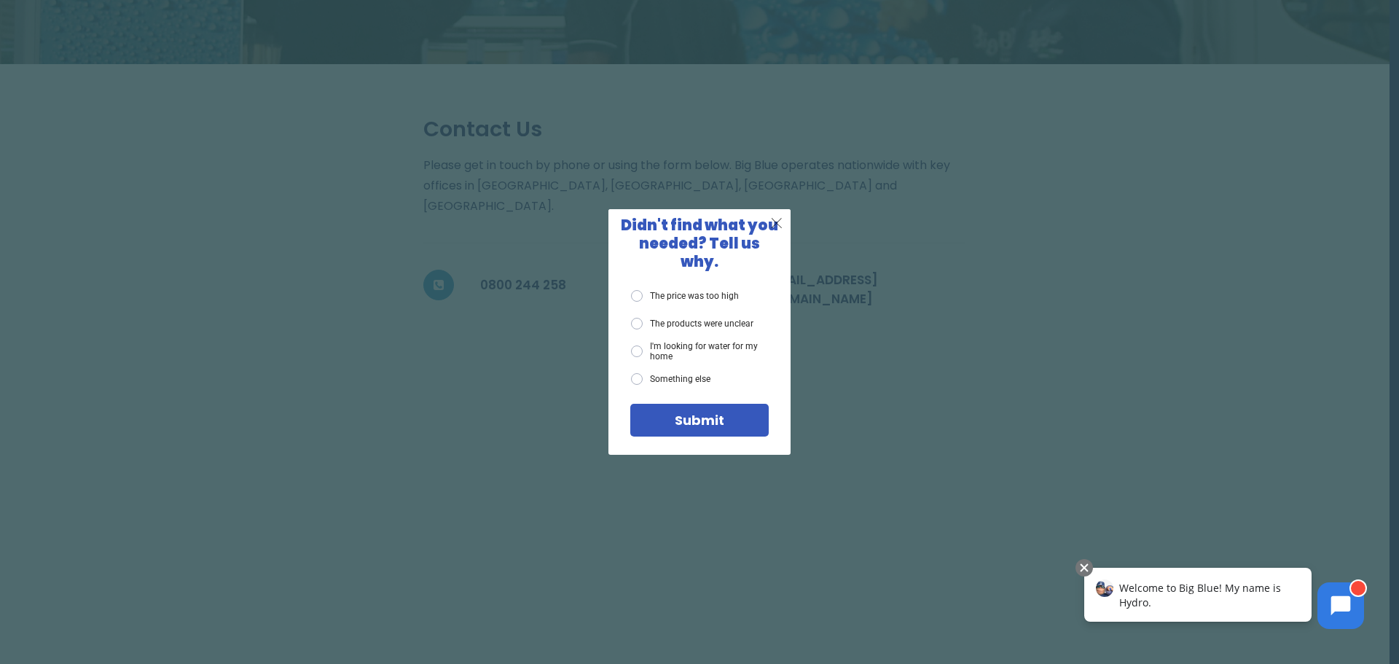  I want to click on label: I'm looking for water for my home, so click(700, 351).